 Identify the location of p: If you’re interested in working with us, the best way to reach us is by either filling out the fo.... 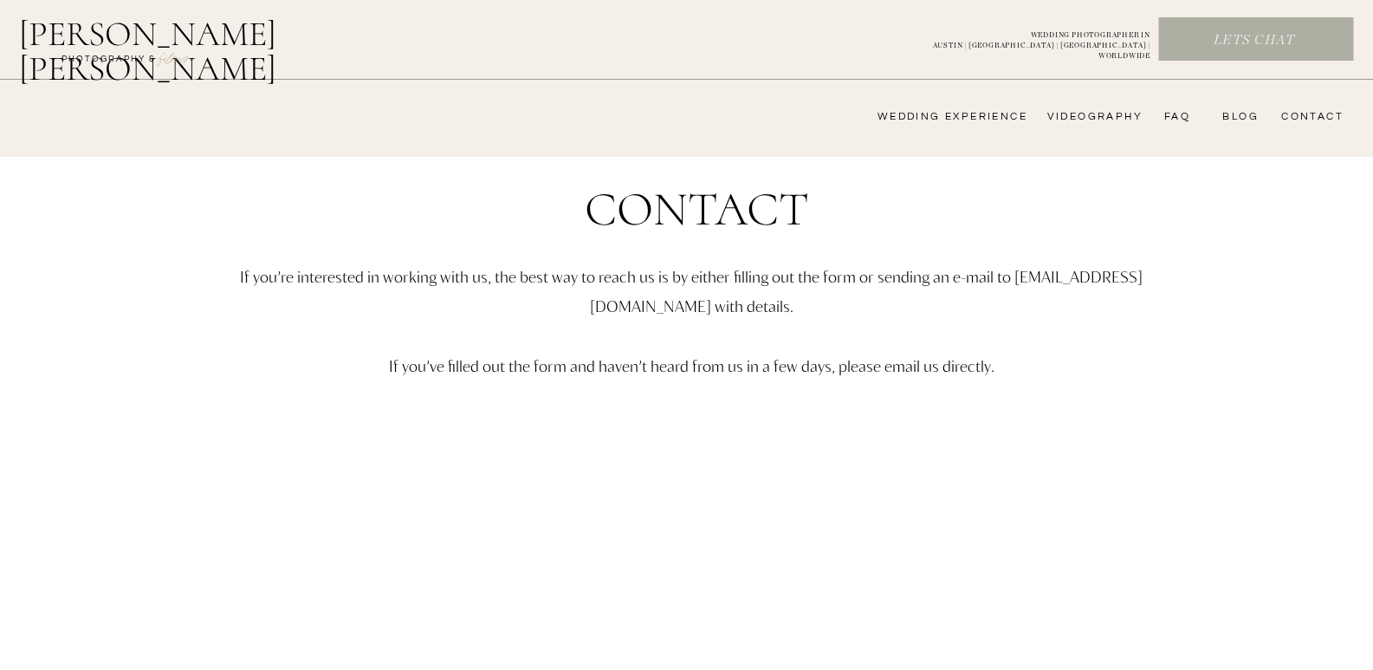
(691, 352).